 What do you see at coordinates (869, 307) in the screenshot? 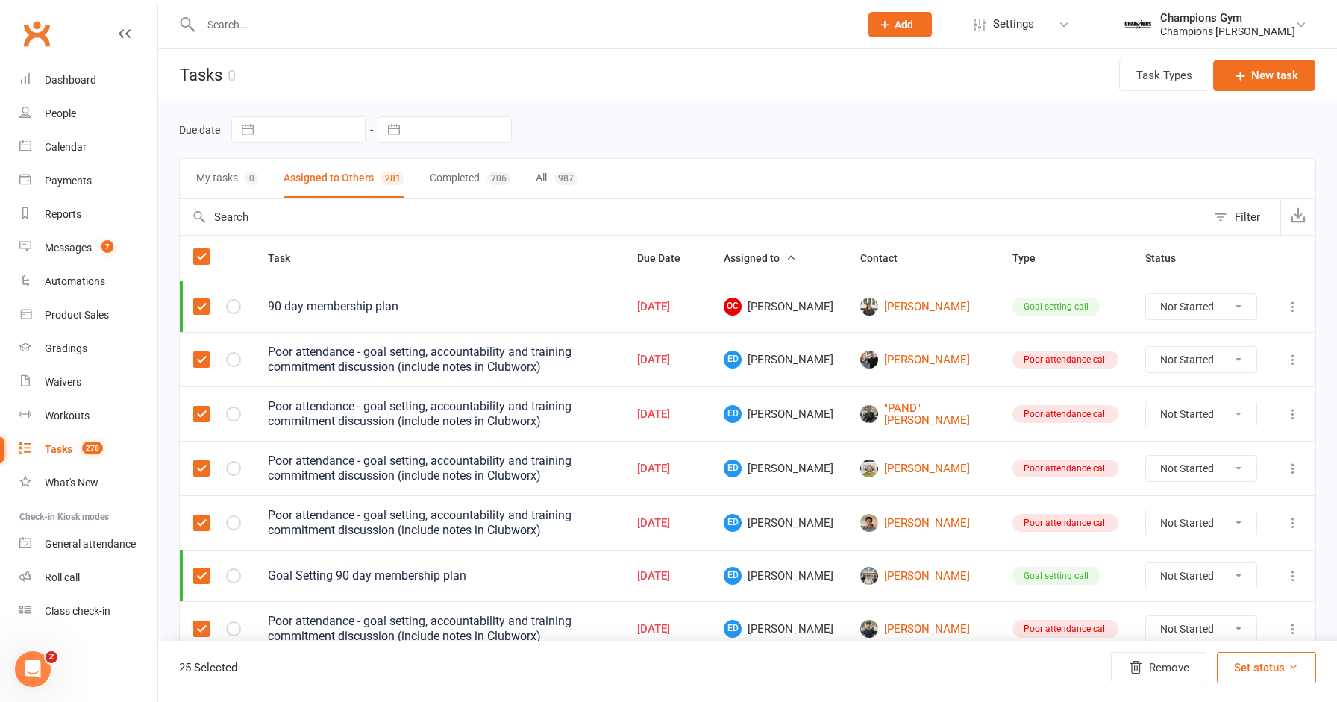
I see `img: Jordan Handcock` at bounding box center [869, 307].